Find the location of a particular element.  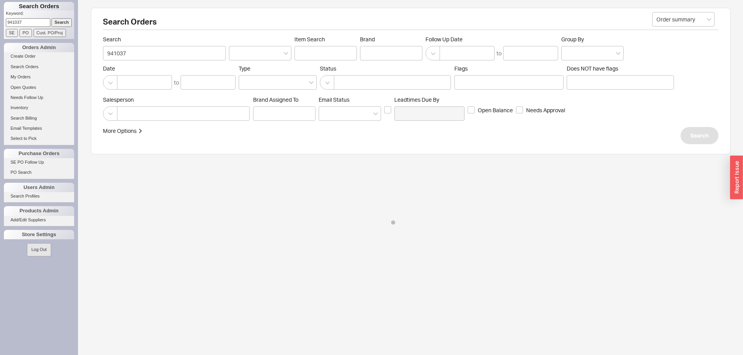

div: Purchase Orders is located at coordinates (39, 154).